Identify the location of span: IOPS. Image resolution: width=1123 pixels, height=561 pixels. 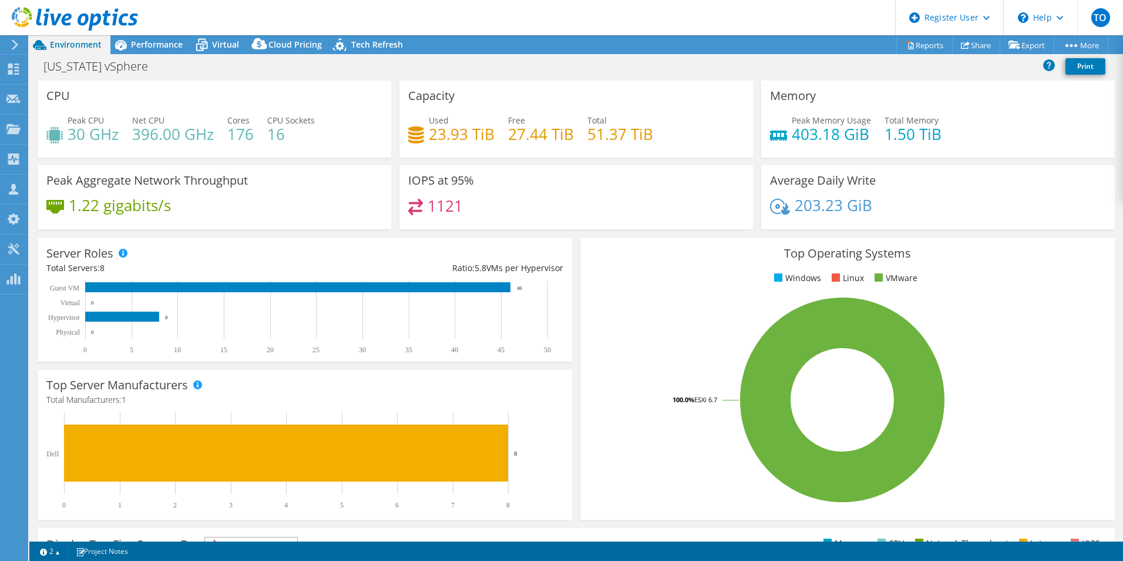
(251, 544).